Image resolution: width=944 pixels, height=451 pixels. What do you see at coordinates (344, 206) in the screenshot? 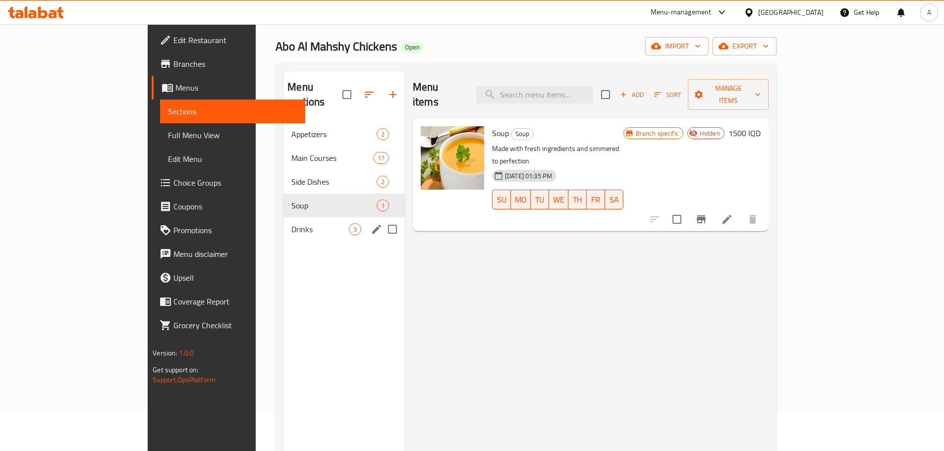
I see `div: Soup1` at bounding box center [344, 206].